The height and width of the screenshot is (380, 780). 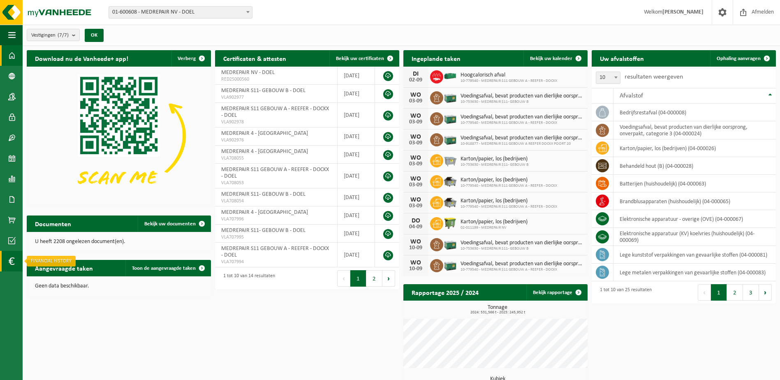 What do you see at coordinates (164, 268) in the screenshot?
I see `span: Toon de aangevraagde taken` at bounding box center [164, 268].